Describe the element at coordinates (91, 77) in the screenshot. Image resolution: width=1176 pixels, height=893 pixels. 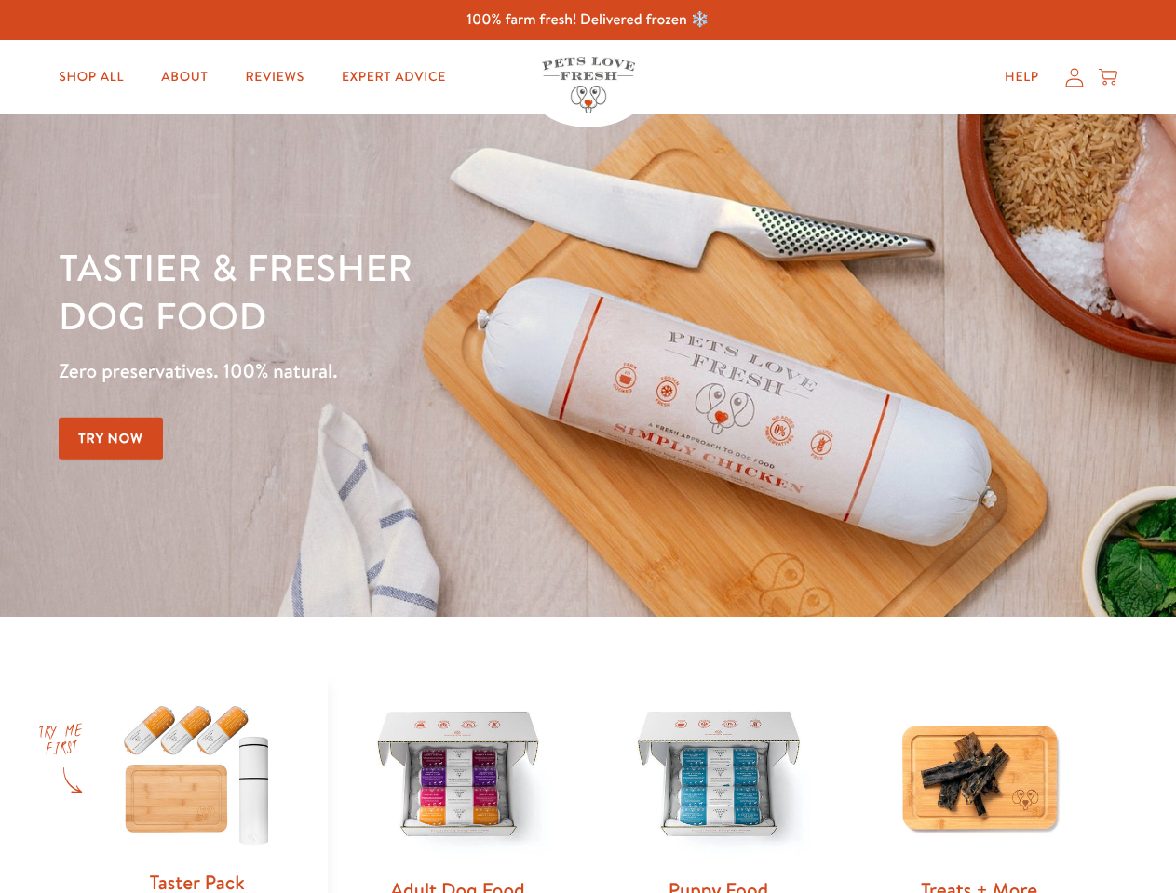
I see `a: Shop All` at that location.